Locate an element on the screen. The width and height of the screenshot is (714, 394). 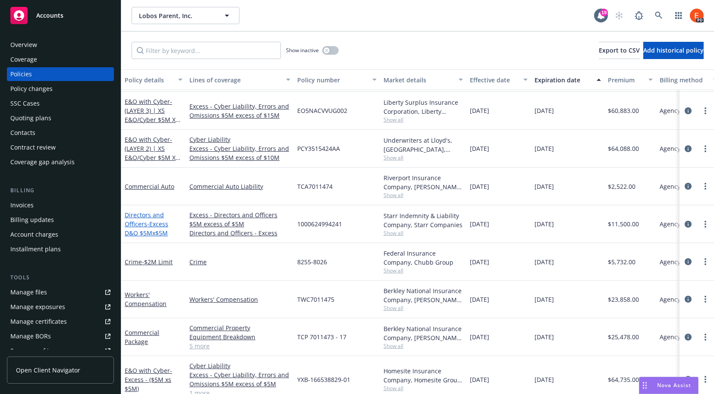
div: Invoices is located at coordinates (22, 205).